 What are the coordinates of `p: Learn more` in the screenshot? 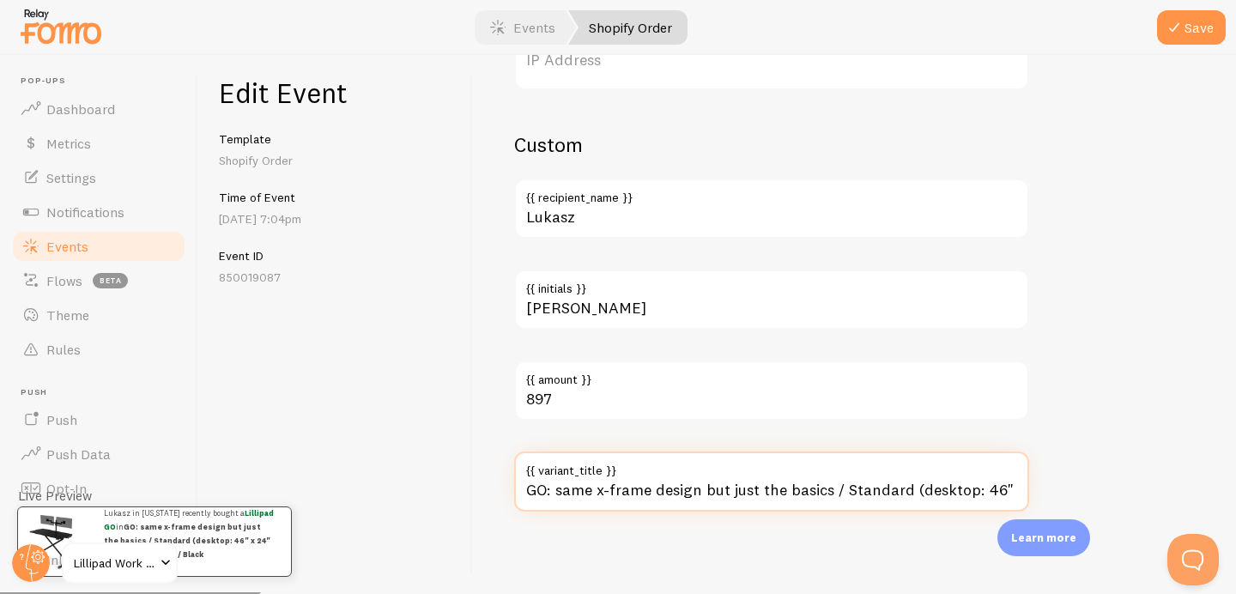 It's located at (1044, 537).